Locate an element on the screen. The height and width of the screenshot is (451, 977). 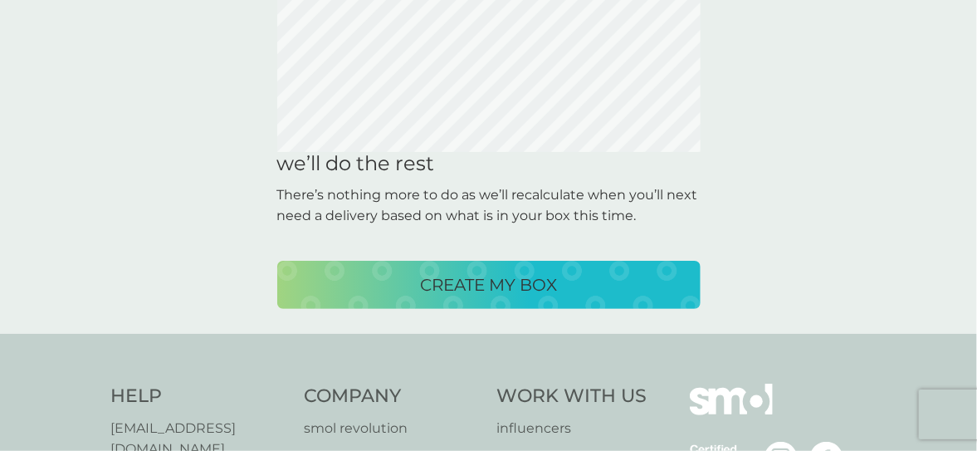
h4: Work With Us is located at coordinates (572, 396).